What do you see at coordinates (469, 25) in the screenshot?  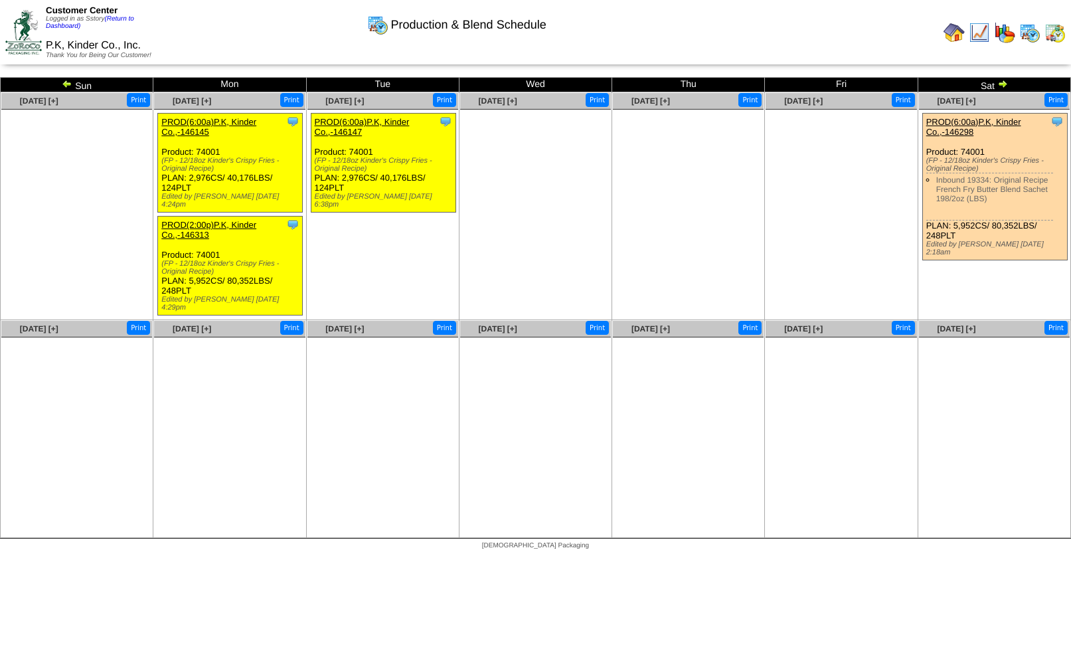 I see `span: Production & Blend Schedule` at bounding box center [469, 25].